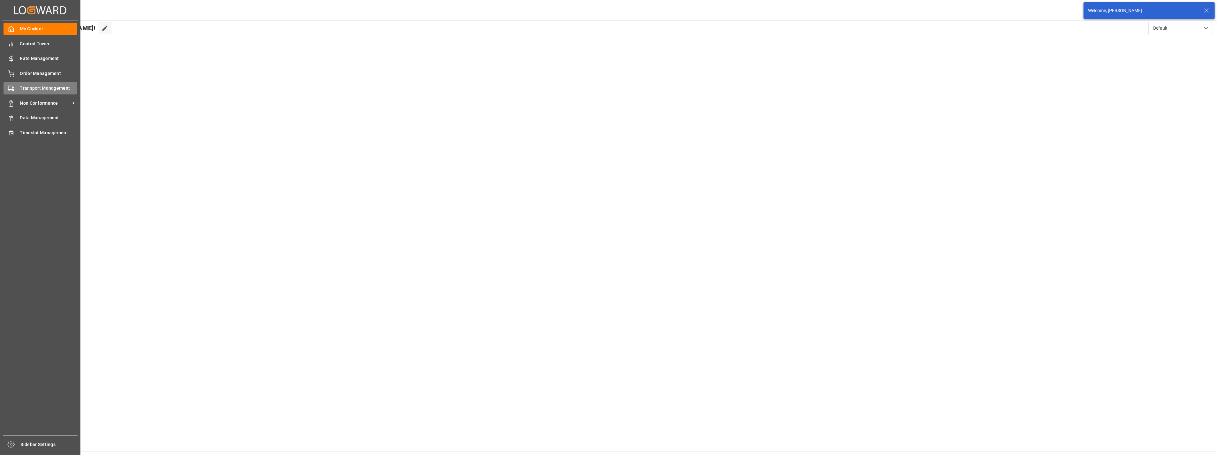 This screenshot has width=1217, height=455. I want to click on button: open menu, so click(1181, 28).